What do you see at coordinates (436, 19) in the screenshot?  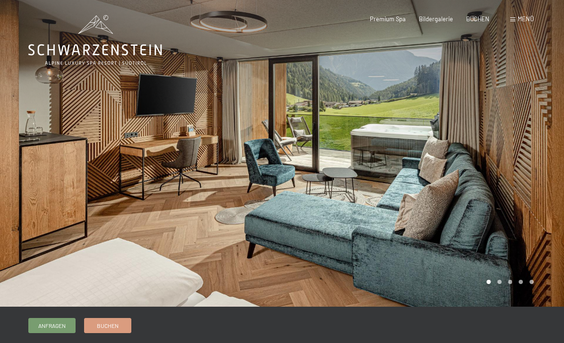 I see `span: Bildergalerie` at bounding box center [436, 19].